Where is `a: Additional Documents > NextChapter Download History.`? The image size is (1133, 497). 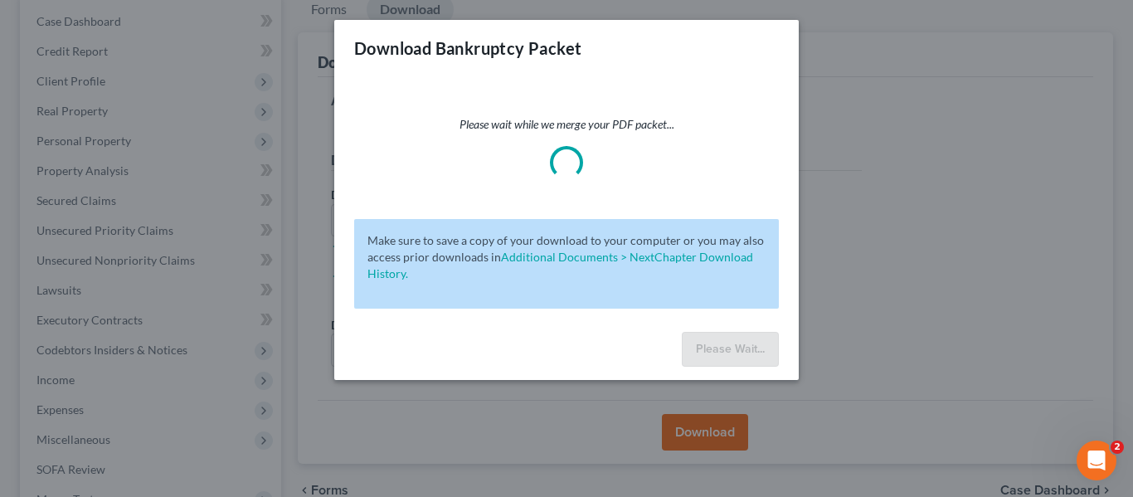
a: Additional Documents > NextChapter Download History. is located at coordinates (560, 265).